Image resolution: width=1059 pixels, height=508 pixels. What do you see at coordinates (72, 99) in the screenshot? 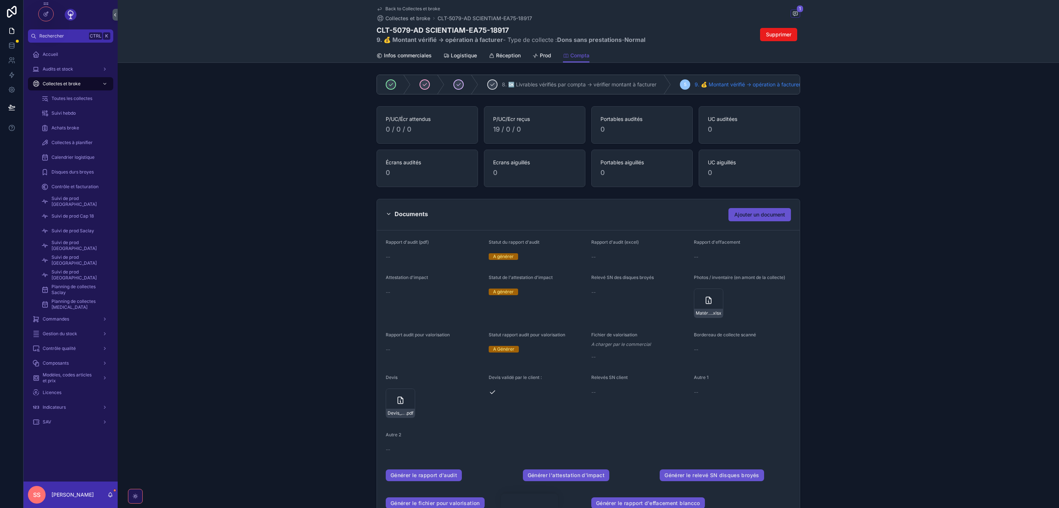
I see `span: Toutes les collectes` at bounding box center [72, 99].